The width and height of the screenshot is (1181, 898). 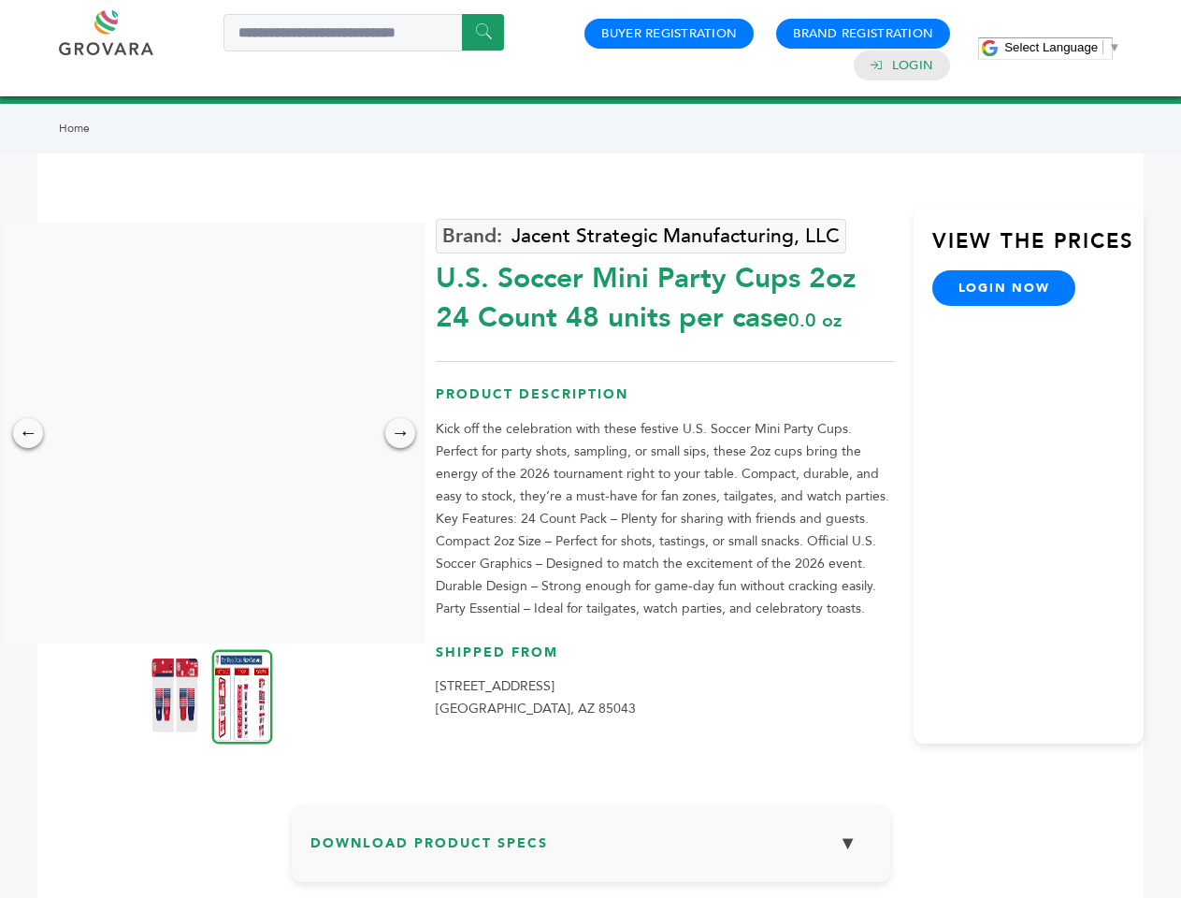 What do you see at coordinates (665, 294) in the screenshot?
I see `div: U.S. Soccer Mini Party Cups 2oz 24 Count 48 units per case` at bounding box center [665, 294].